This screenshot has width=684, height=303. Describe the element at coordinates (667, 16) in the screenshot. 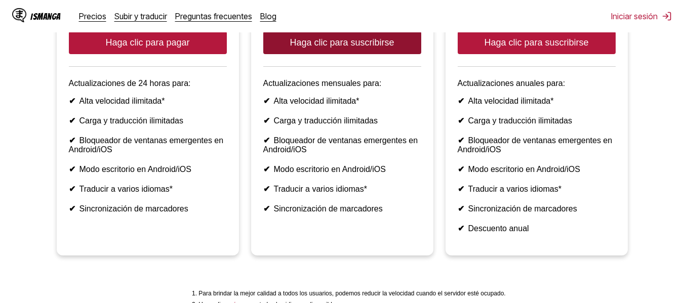

I see `img: desconectar` at that location.